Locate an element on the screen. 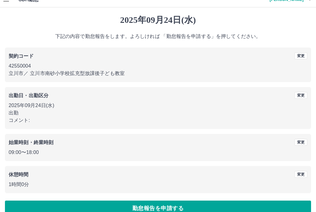 The width and height of the screenshot is (316, 212). p: 09:00 〜 18:00 is located at coordinates (158, 152).